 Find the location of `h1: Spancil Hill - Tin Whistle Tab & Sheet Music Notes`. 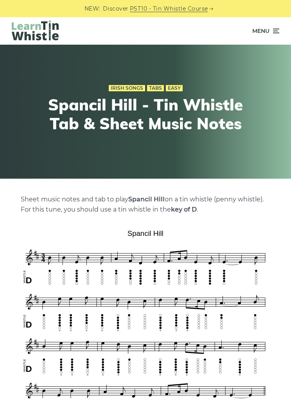

h1: Spancil Hill - Tin Whistle Tab & Sheet Music Notes is located at coordinates (146, 114).